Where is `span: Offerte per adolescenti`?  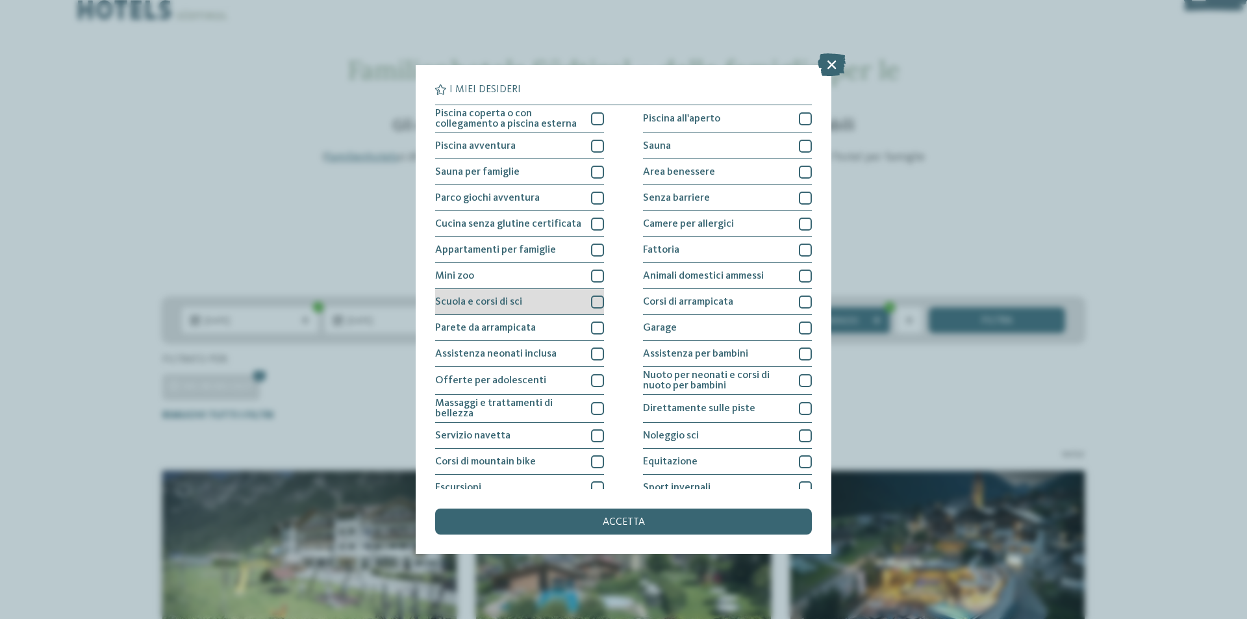 span: Offerte per adolescenti is located at coordinates (490, 380).